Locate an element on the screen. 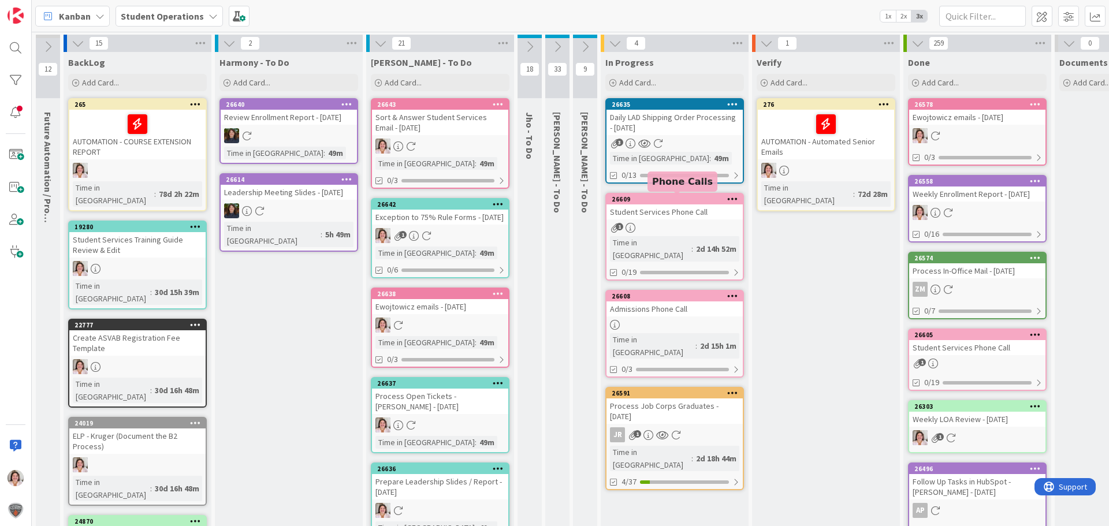 Image resolution: width=1109 pixels, height=526 pixels. span: 0/19 is located at coordinates (629, 272).